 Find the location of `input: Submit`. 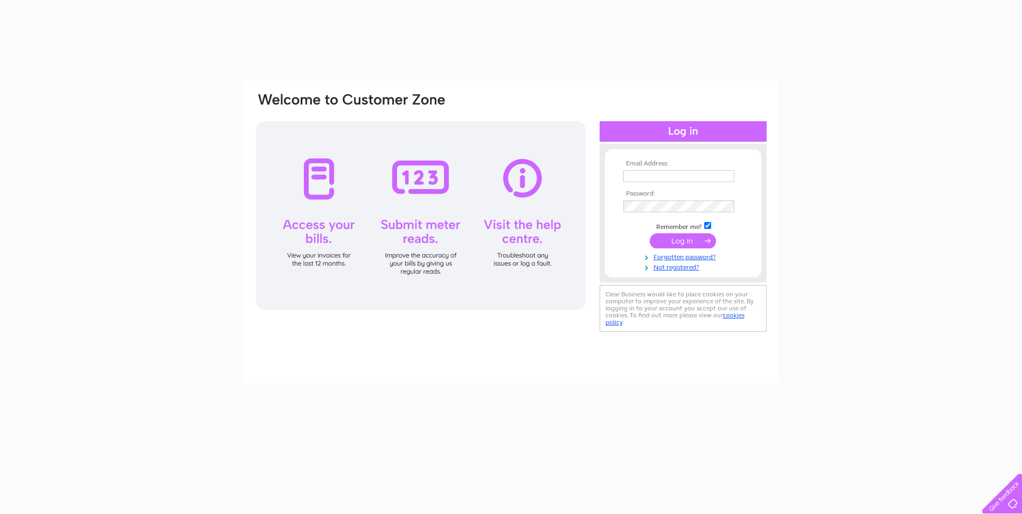

input: Submit is located at coordinates (683, 241).